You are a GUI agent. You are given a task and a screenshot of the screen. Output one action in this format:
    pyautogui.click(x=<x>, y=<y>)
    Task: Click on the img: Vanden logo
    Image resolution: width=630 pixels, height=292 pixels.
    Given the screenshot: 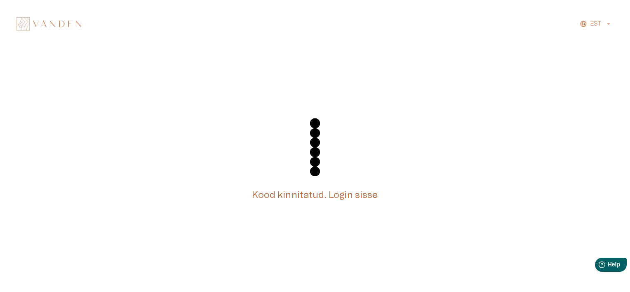 What is the action you would take?
    pyautogui.click(x=49, y=24)
    